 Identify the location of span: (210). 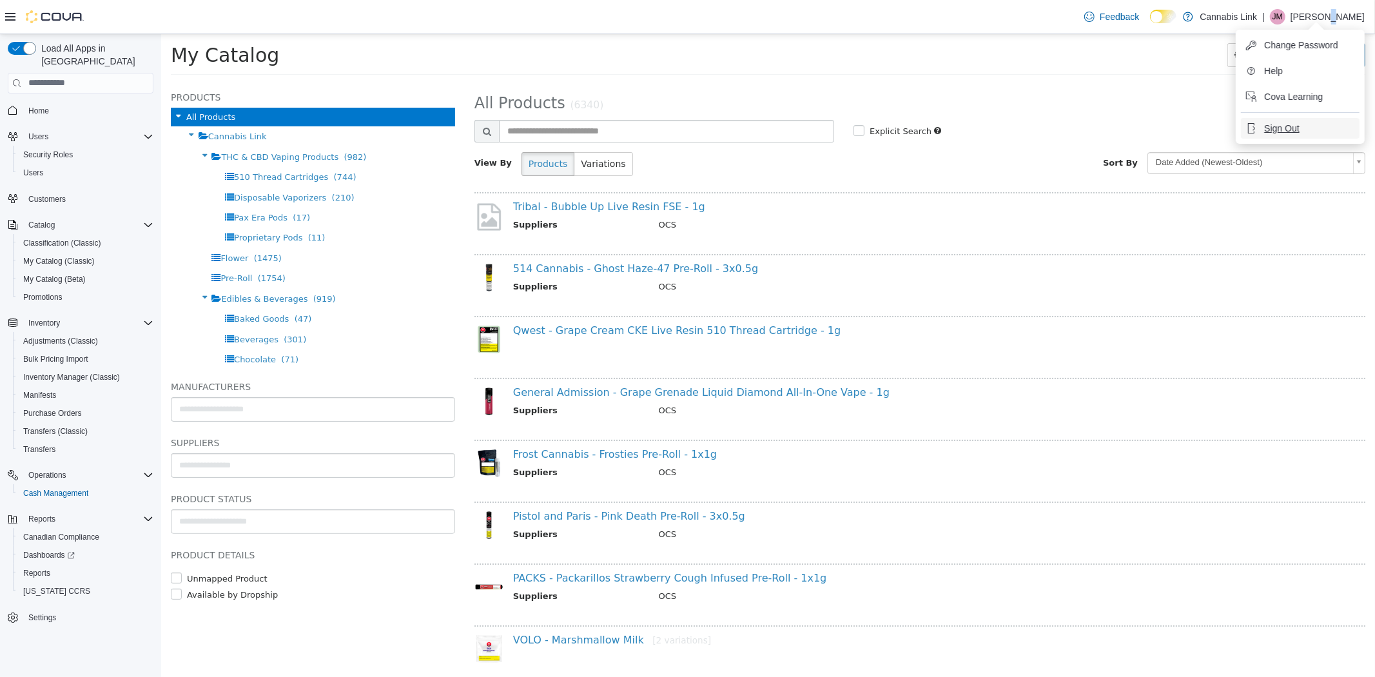
(182, 163).